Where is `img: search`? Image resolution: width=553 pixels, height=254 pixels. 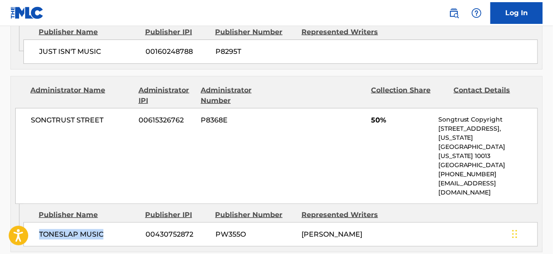
img: search is located at coordinates (454, 13).